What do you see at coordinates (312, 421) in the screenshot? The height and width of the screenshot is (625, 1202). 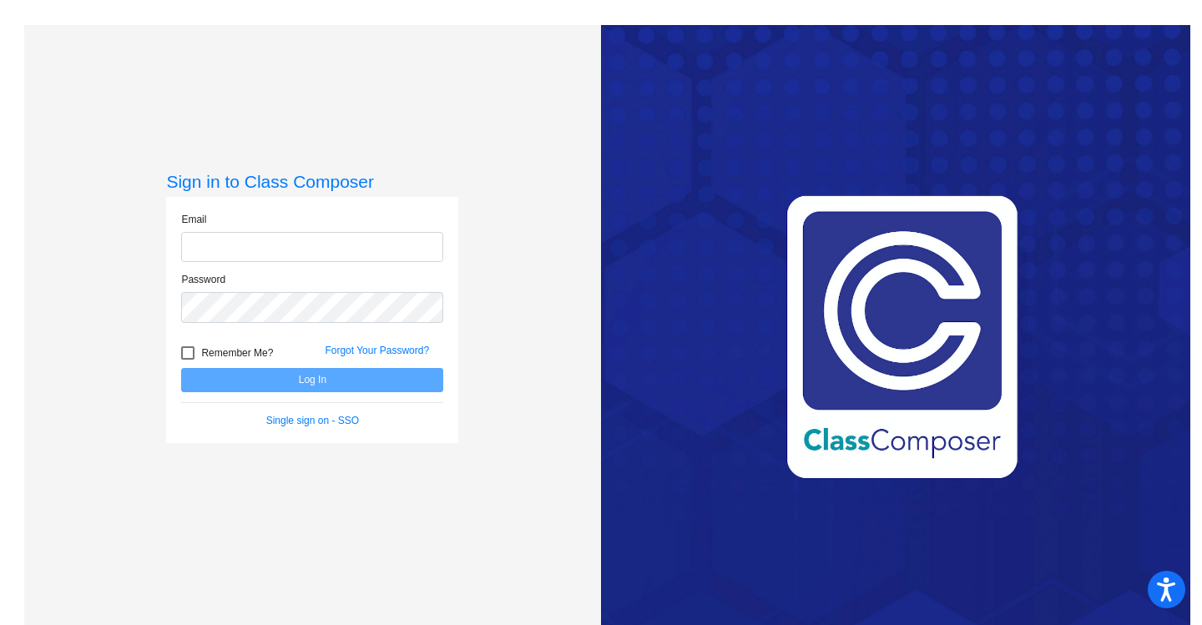 I see `a: Single sign on - SSO` at bounding box center [312, 421].